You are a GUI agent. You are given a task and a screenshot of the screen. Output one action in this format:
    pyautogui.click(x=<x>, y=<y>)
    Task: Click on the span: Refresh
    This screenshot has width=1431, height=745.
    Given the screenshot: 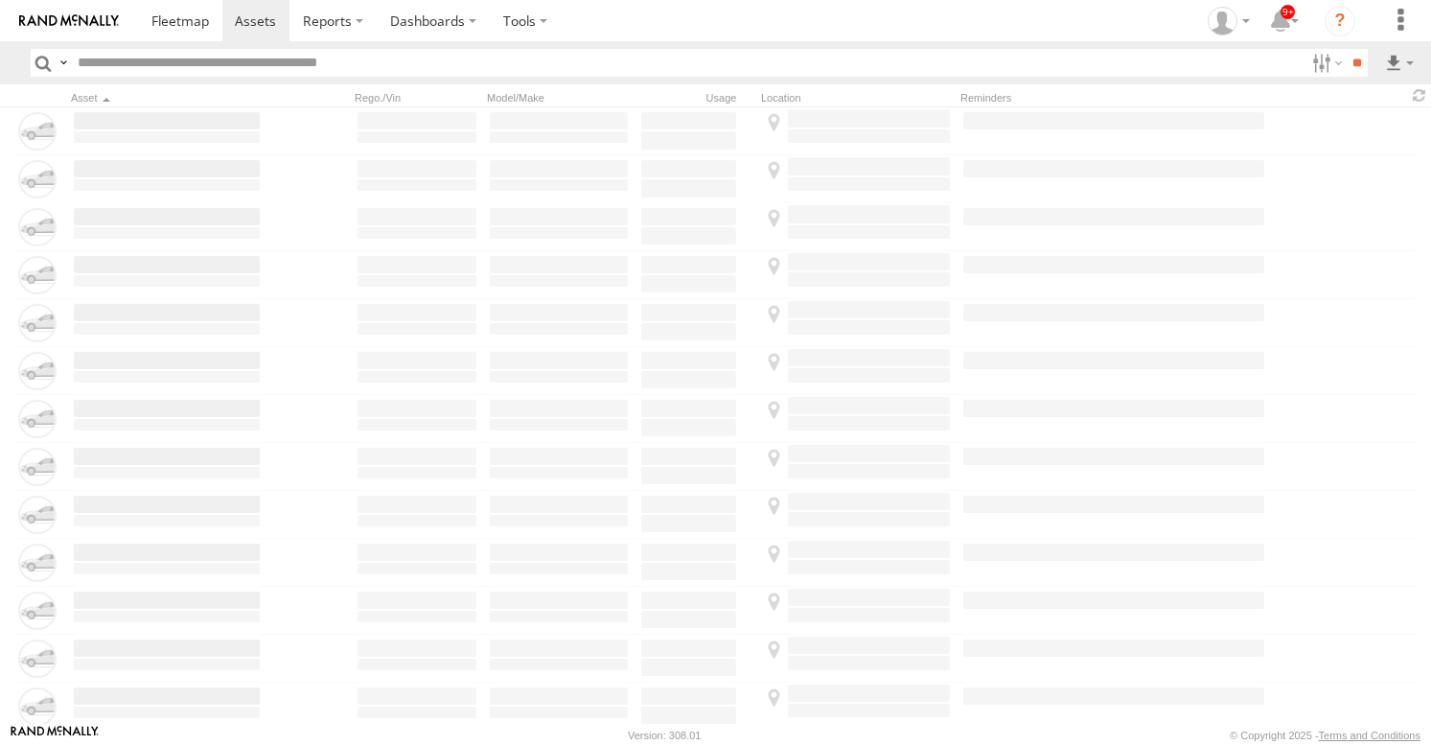 What is the action you would take?
    pyautogui.click(x=1419, y=95)
    